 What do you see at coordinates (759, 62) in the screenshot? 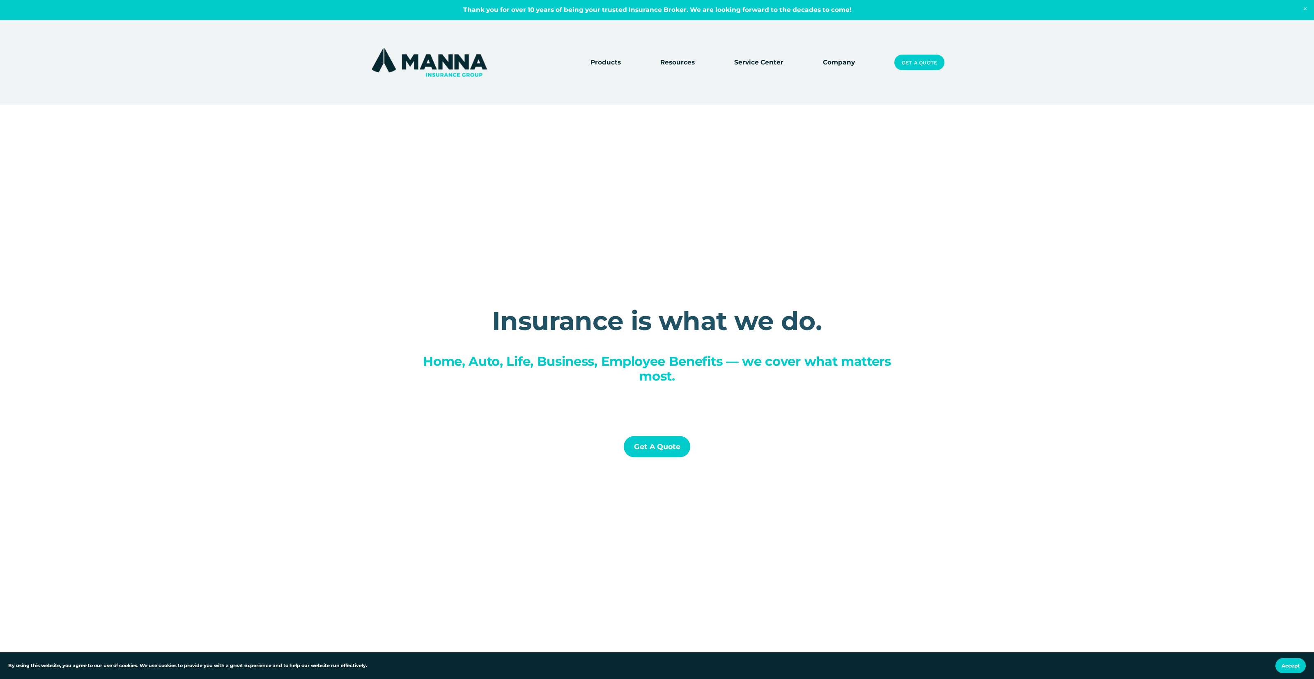
I see `a: Service Center` at bounding box center [759, 62].